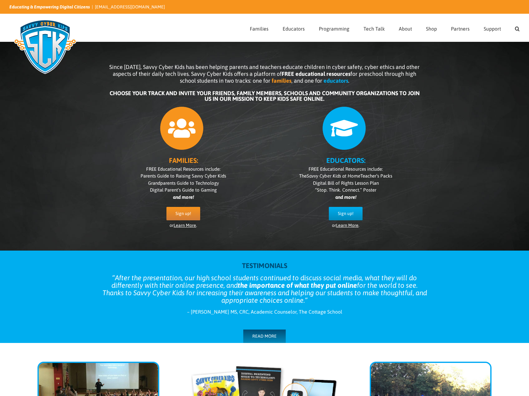  Describe the element at coordinates (517, 28) in the screenshot. I see `a: Search` at that location.